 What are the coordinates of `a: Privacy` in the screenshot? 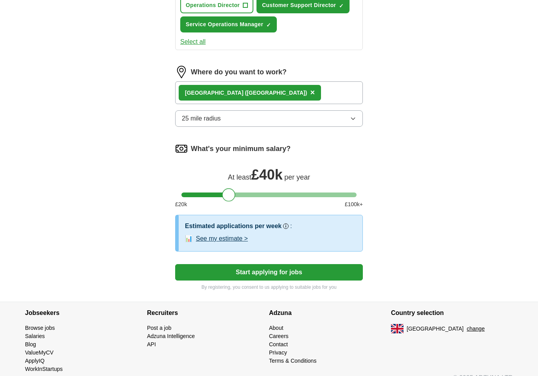 It's located at (278, 352).